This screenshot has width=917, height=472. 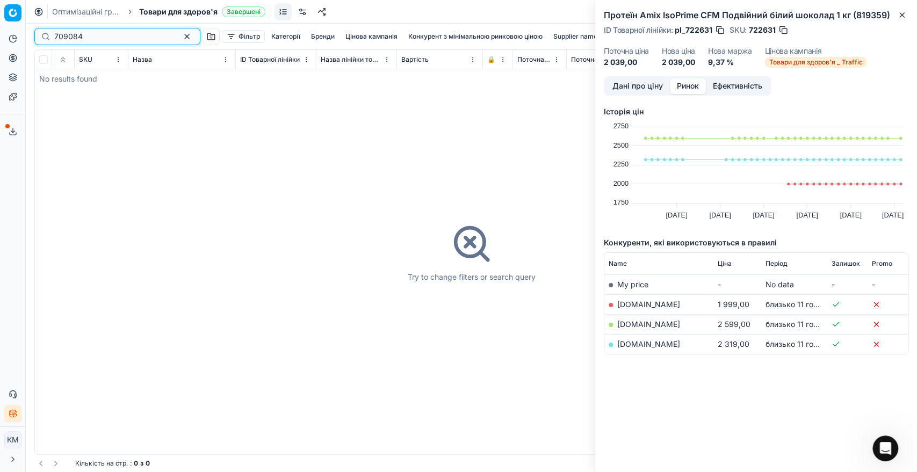 What do you see at coordinates (730, 51) in the screenshot?
I see `dt: Нова маржа` at bounding box center [730, 51].